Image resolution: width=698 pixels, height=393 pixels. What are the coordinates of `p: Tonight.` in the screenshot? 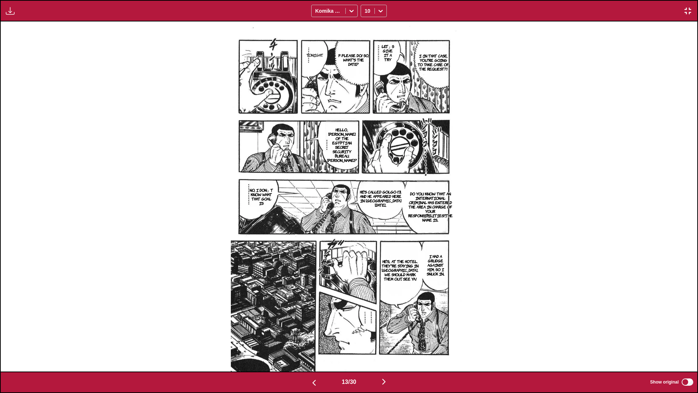 It's located at (315, 55).